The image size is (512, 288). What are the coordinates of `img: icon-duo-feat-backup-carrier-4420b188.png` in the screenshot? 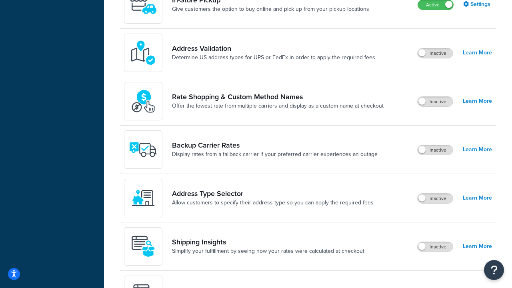 It's located at (143, 150).